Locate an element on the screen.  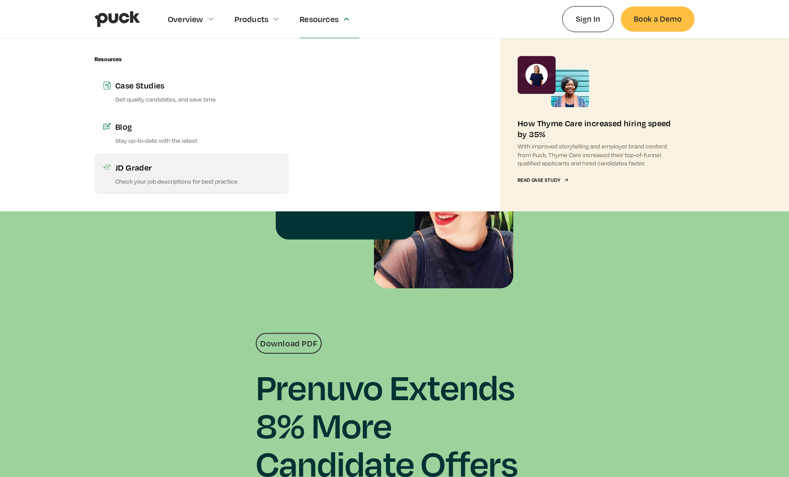
div: How Thyme Care increased hiring speed by 35% is located at coordinates (598, 128).